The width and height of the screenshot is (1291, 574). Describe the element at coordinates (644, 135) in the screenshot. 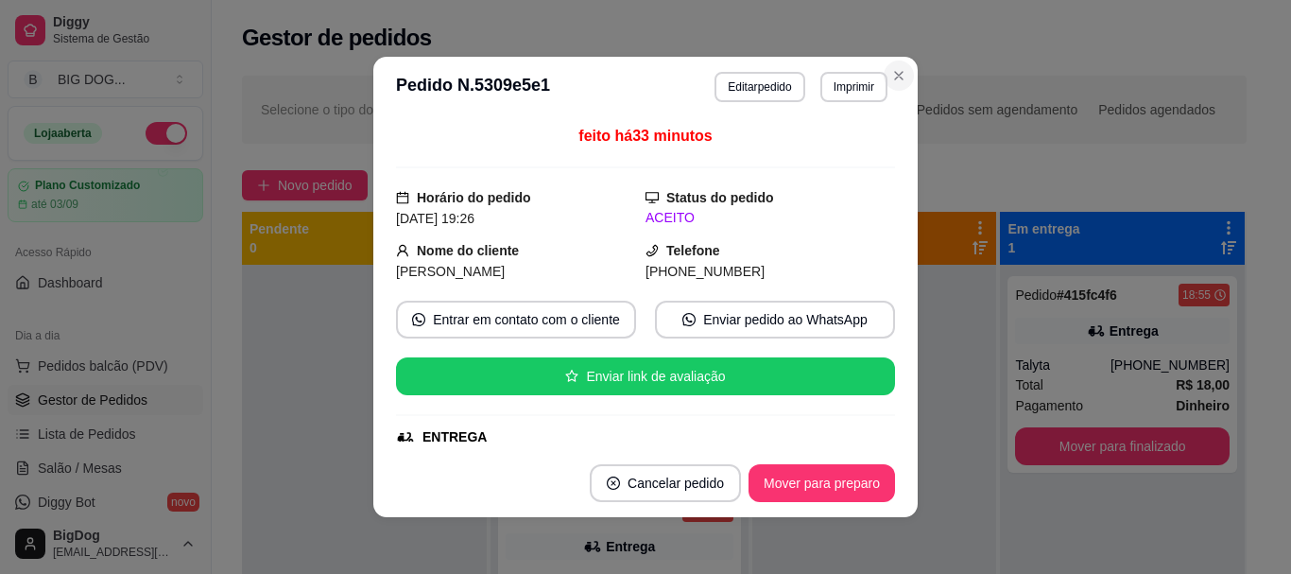

I see `span: feito há 33 minutos` at that location.